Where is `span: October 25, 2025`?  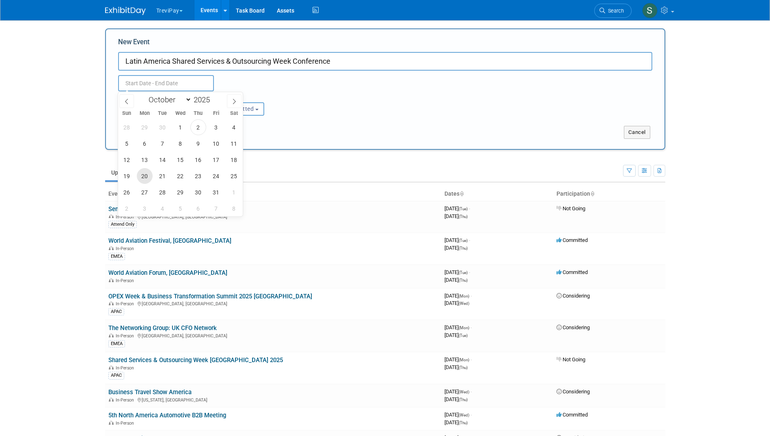
span: October 25, 2025 is located at coordinates (234, 176).